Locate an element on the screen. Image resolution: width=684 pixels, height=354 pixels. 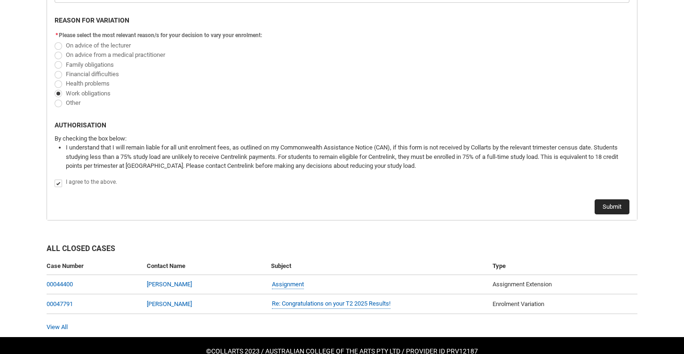
span: Financial difficulties is located at coordinates (92, 74).